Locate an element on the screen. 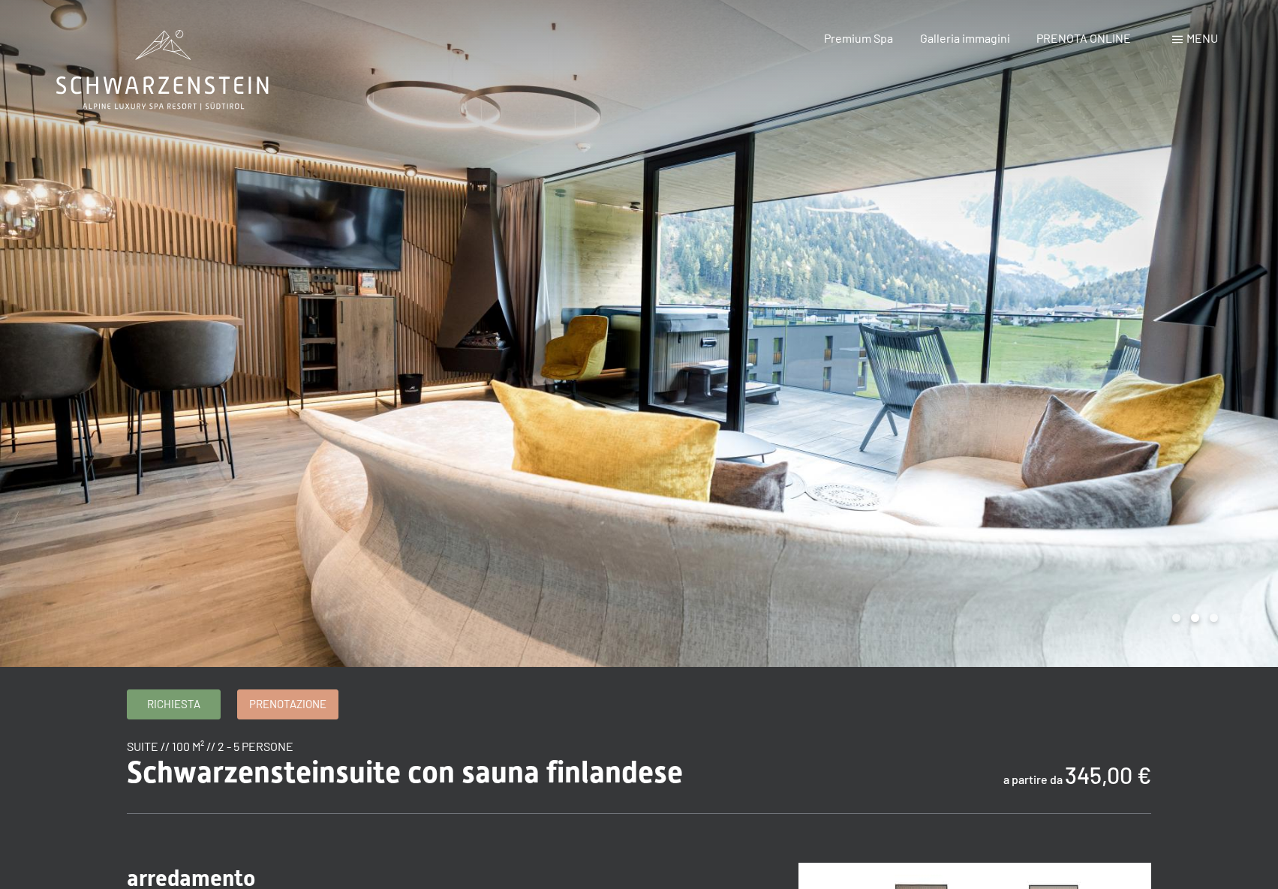  span: Schwarzensteinsuite con sauna finlandese is located at coordinates (404, 772).